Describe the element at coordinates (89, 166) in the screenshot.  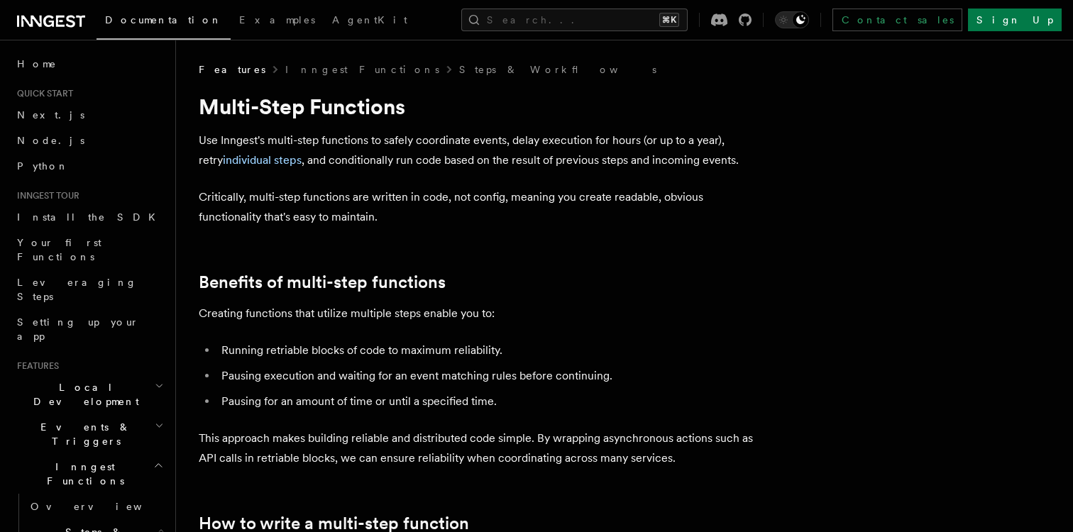
I see `a: Python` at that location.